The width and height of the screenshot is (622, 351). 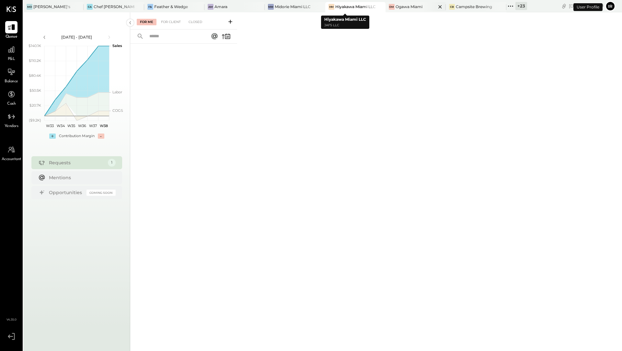 What do you see at coordinates (35, 105) in the screenshot?
I see `text: $20.7K` at bounding box center [35, 105].